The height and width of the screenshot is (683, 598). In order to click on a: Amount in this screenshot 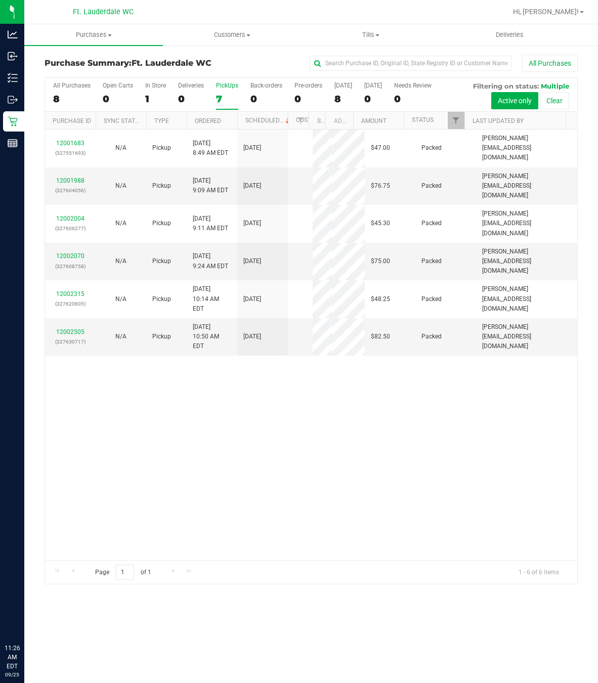, I will do `click(374, 121)`.